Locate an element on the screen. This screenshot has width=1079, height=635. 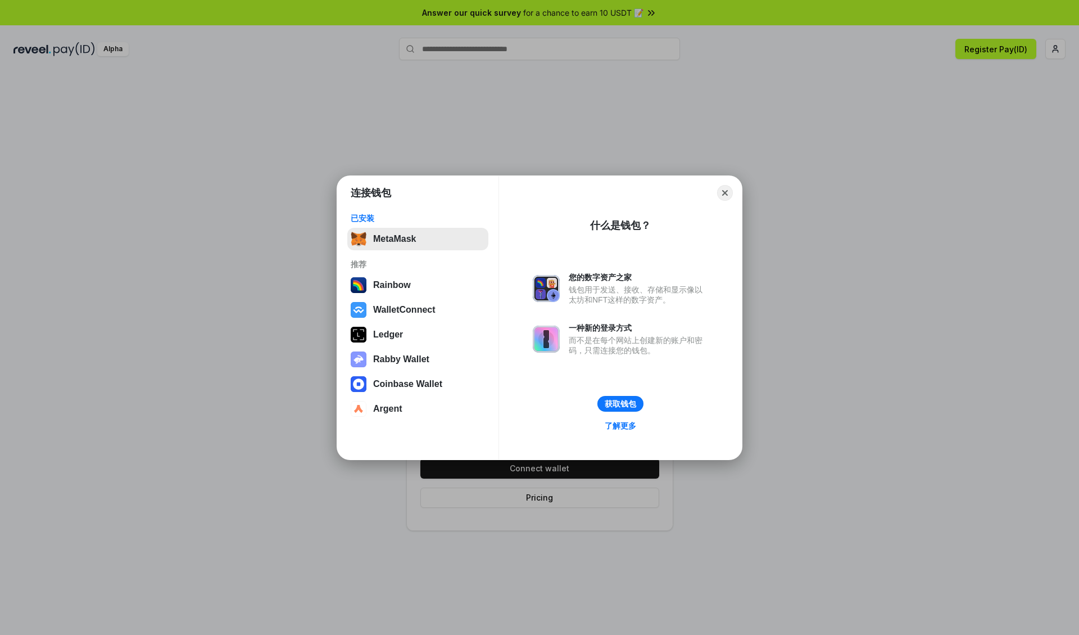
button: 获取钱包 is located at coordinates (621, 404).